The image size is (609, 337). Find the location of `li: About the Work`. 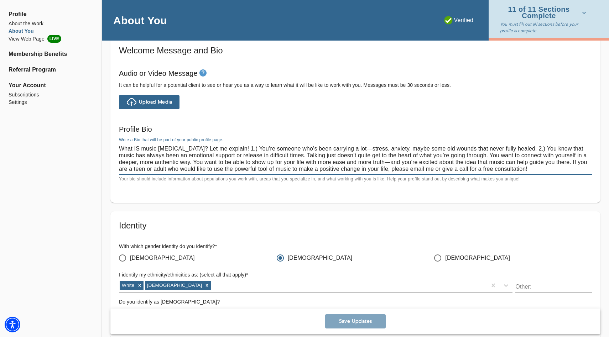

li: About the Work is located at coordinates (51, 23).